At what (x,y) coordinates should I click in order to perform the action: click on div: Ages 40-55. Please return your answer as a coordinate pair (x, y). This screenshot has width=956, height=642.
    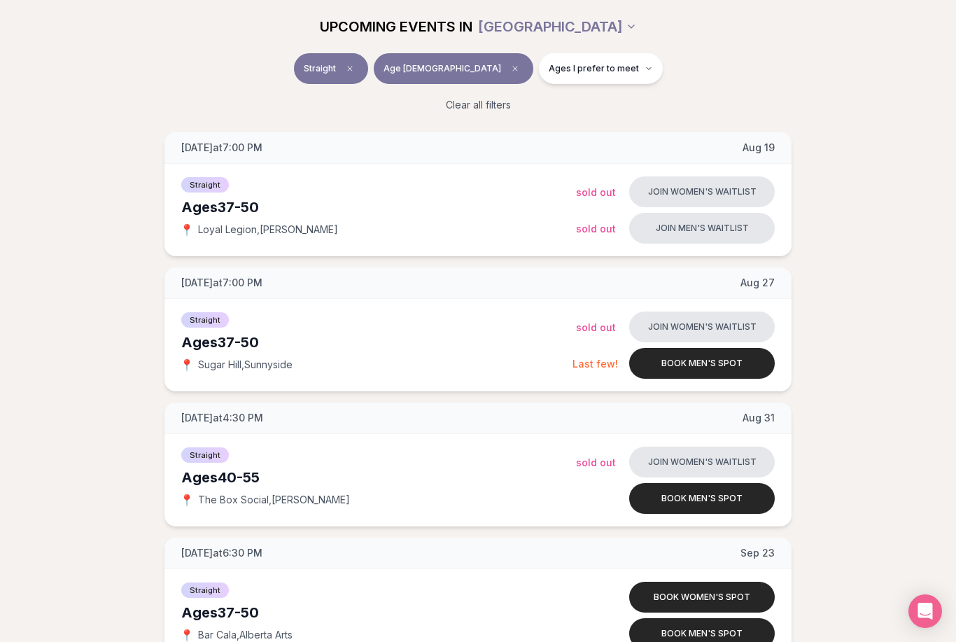
    Looking at the image, I should click on (379, 477).